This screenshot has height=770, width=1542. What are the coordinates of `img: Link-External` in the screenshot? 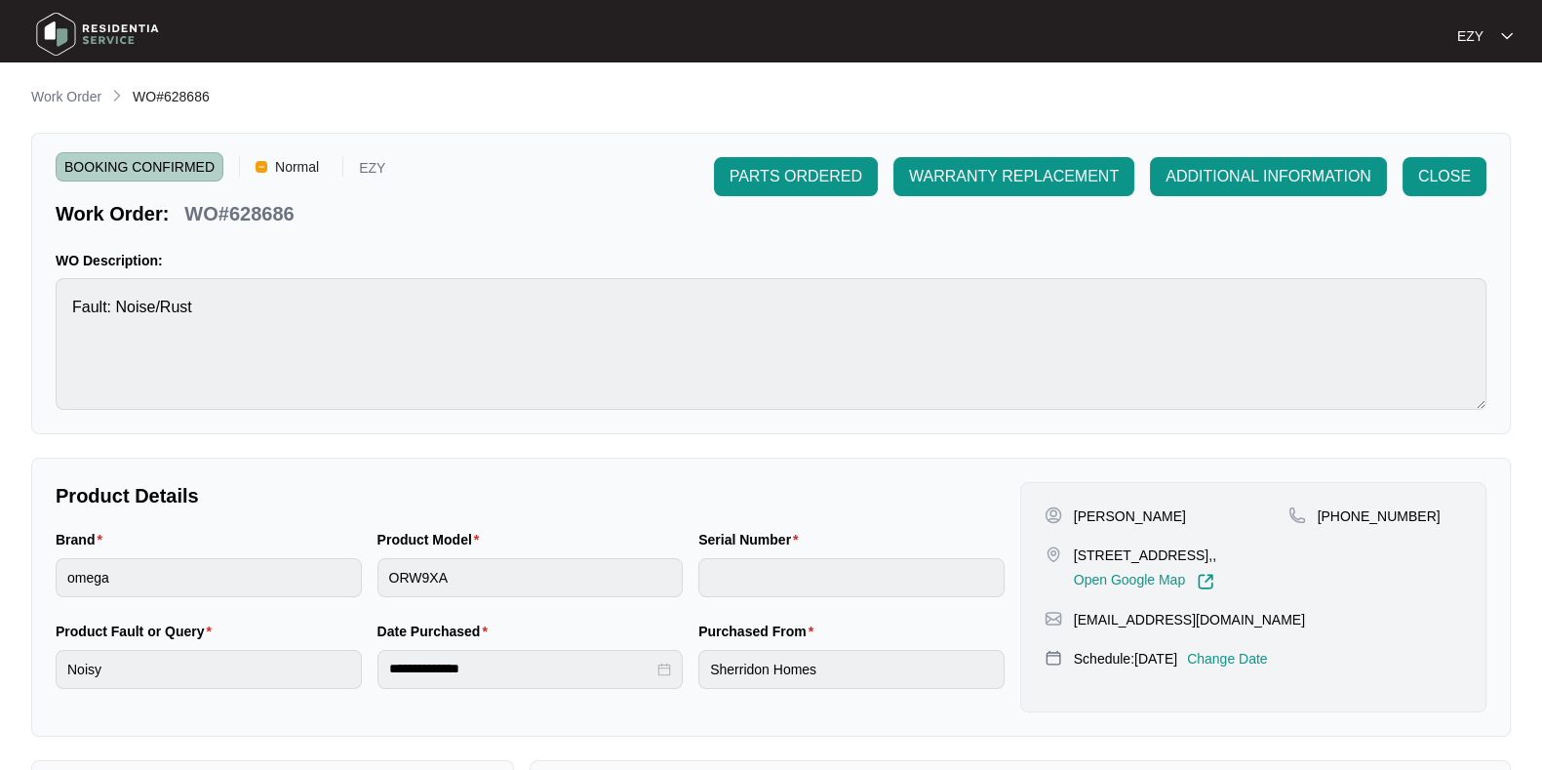 It's located at (1206, 581).